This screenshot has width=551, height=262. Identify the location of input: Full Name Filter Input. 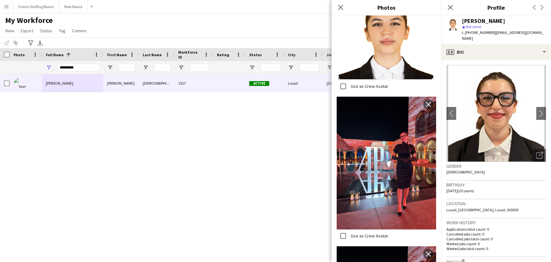
(78, 67).